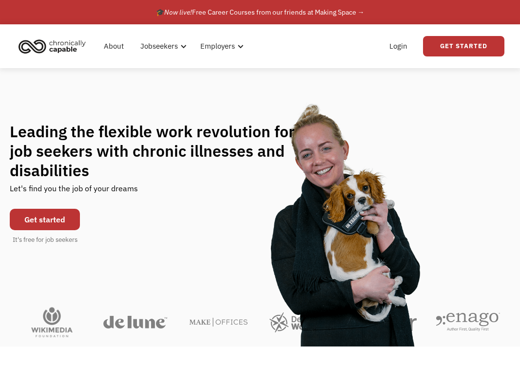  I want to click on a: Login, so click(398, 46).